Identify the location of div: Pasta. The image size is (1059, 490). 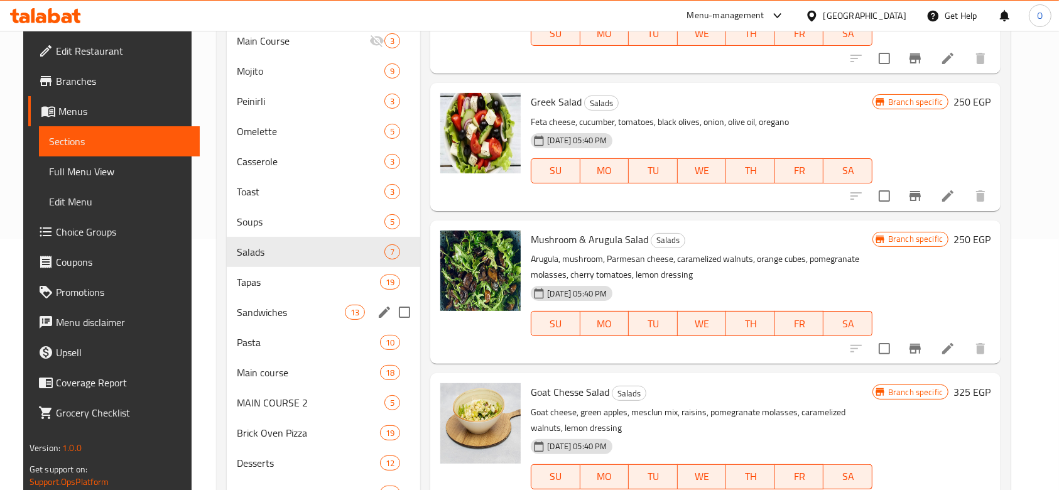
(308, 342).